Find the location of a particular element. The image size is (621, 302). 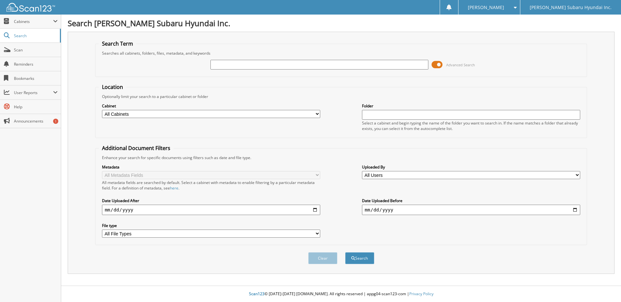

div: Searches all cabinets, folders, files, metadata, and keywords is located at coordinates (341, 53).